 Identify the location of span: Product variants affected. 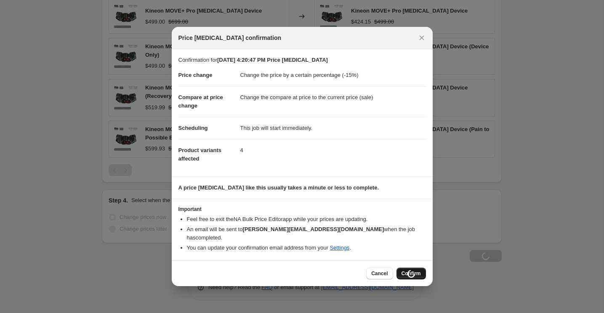
(200, 154).